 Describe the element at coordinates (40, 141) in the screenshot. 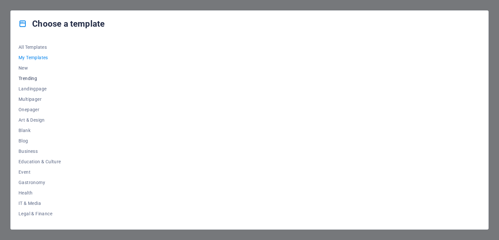

I see `button: Blog` at that location.